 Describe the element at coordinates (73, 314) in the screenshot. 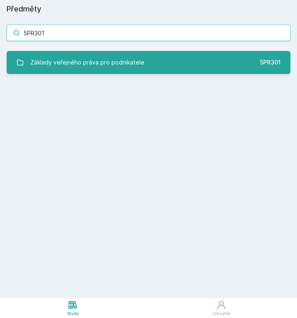

I see `div: Study` at that location.